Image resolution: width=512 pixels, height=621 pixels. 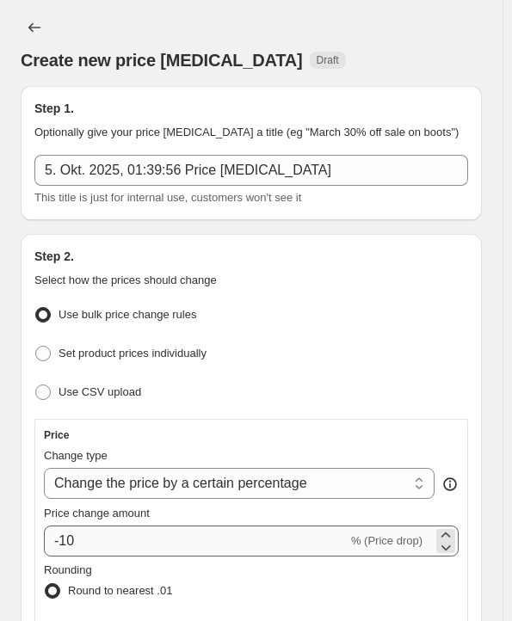 I want to click on span: Draft, so click(x=328, y=60).